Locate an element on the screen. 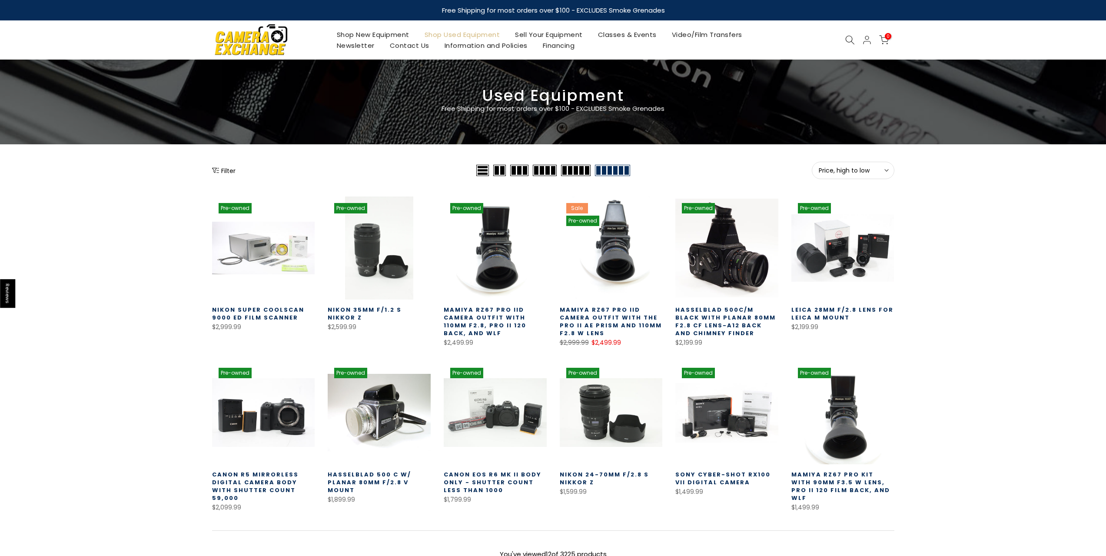  a: Nikon Super Coolscan 9000 ED Film Scanner is located at coordinates (258, 313).